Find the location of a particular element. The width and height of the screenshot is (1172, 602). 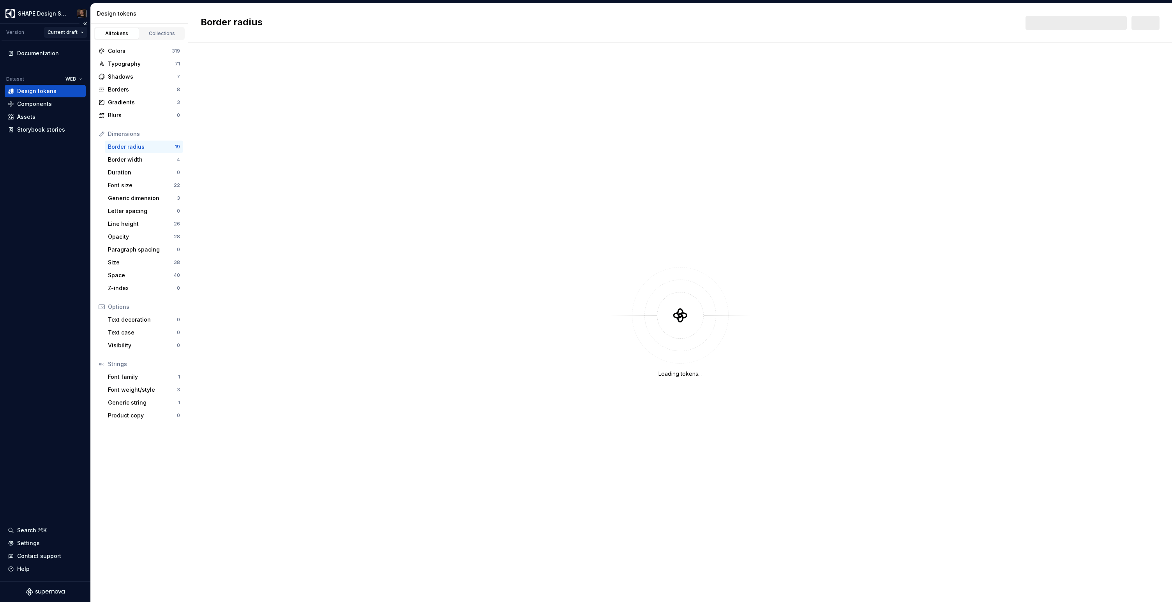

button: WEB is located at coordinates (74, 79).